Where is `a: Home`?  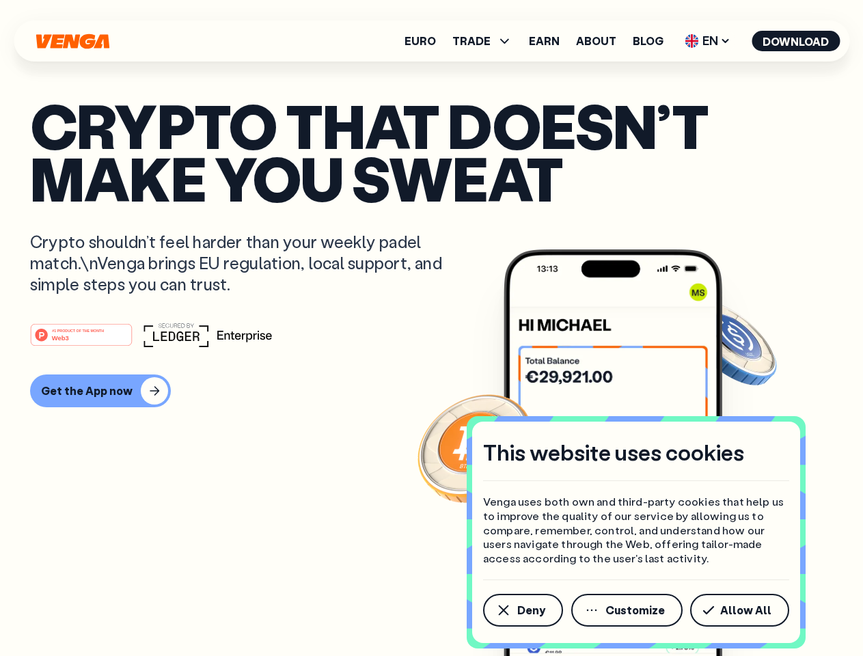
a: Home is located at coordinates (72, 41).